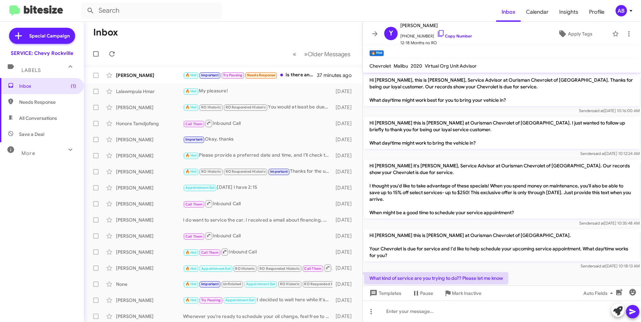  I want to click on h1: Inbox, so click(106, 33).